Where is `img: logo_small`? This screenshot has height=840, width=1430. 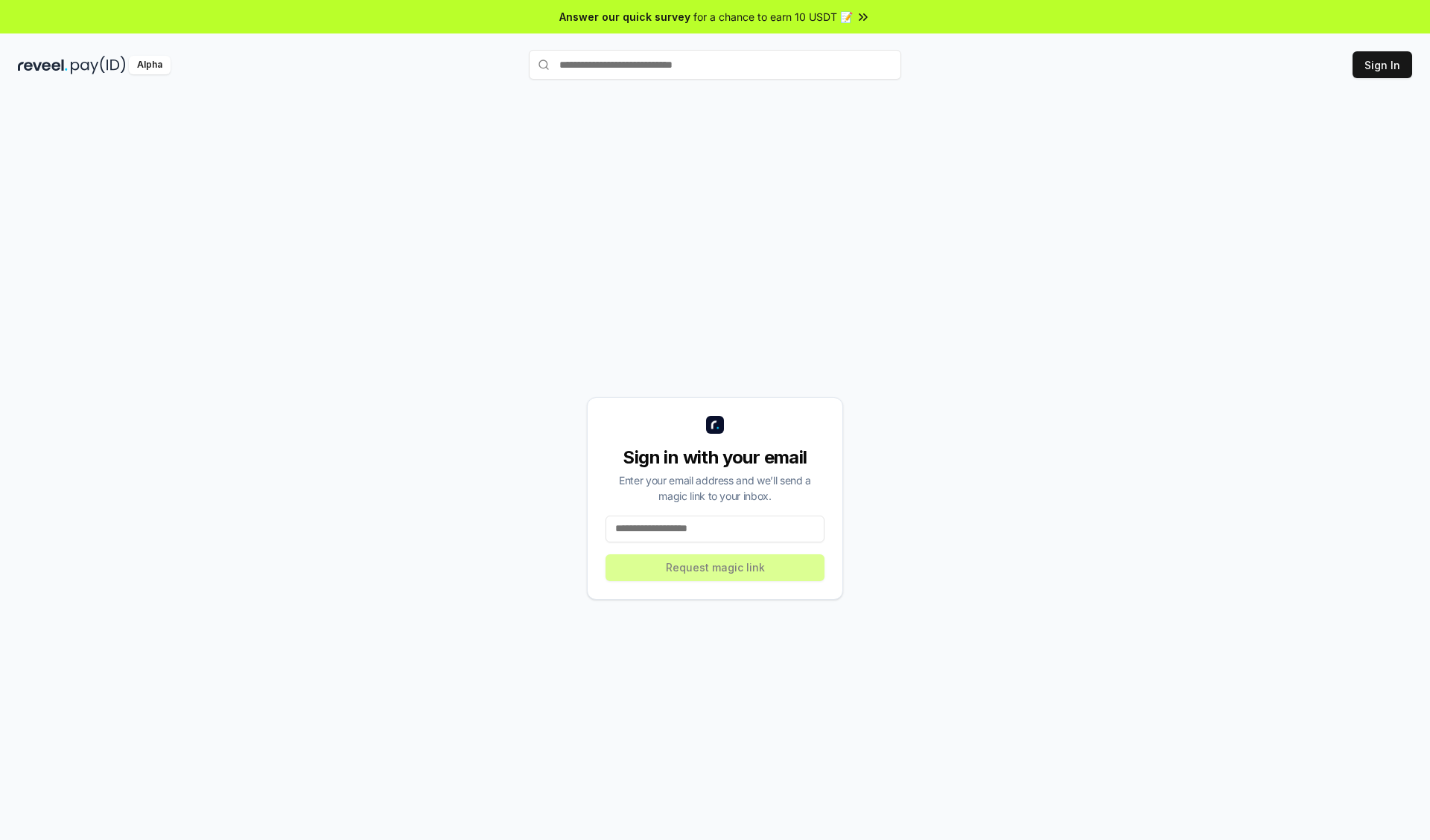 img: logo_small is located at coordinates (715, 425).